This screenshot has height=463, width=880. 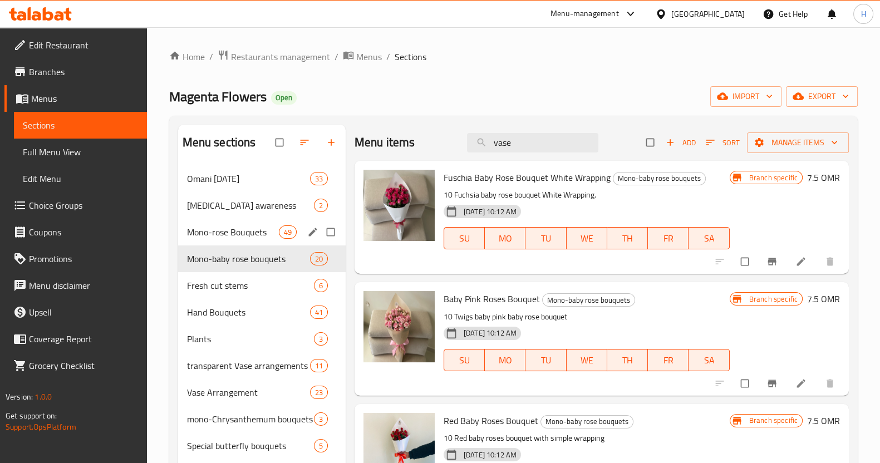 I want to click on span: mono-Chrysanthemum bouquets, so click(x=250, y=419).